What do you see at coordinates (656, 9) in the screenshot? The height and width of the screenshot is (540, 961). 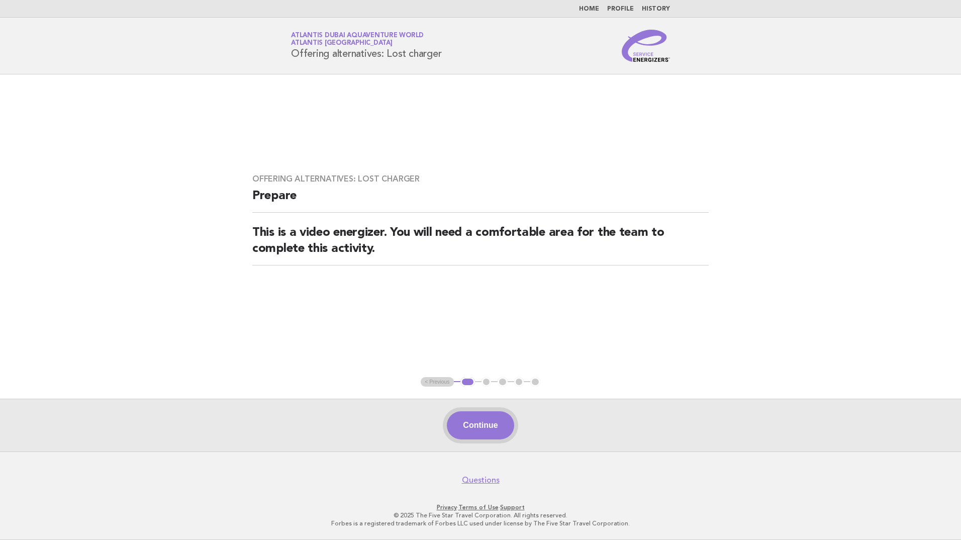 I see `a: History` at bounding box center [656, 9].